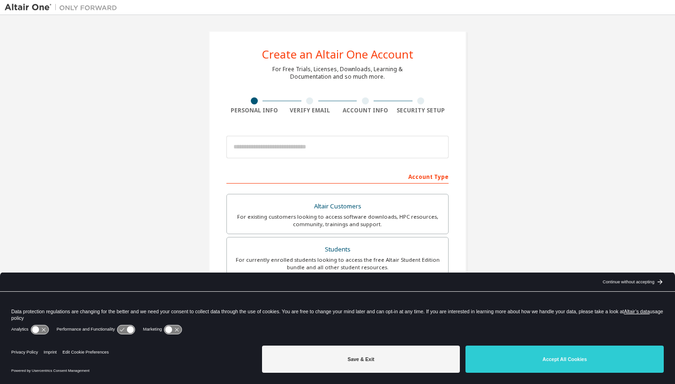 The image size is (675, 384). What do you see at coordinates (63, 7) in the screenshot?
I see `img: Altair One` at bounding box center [63, 7].